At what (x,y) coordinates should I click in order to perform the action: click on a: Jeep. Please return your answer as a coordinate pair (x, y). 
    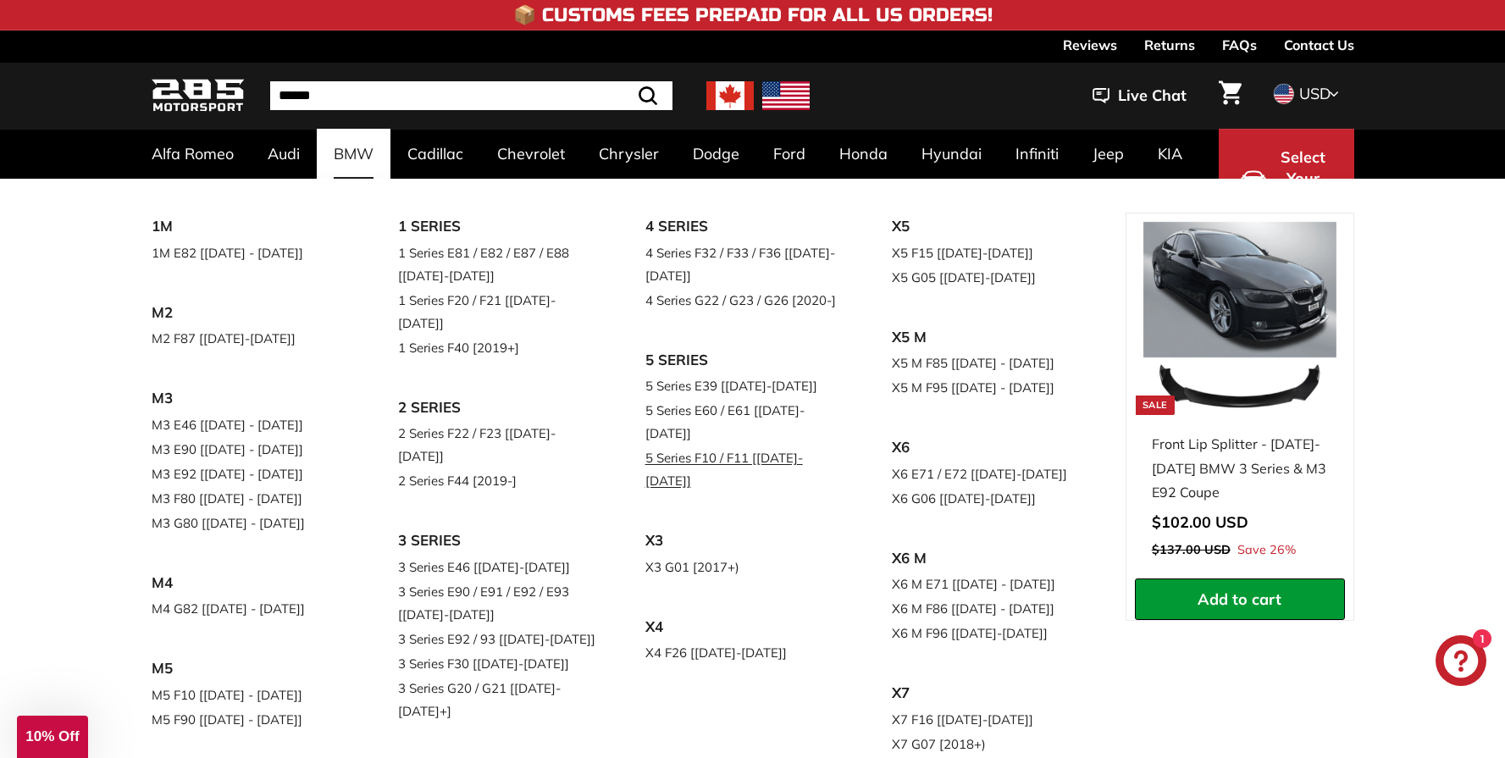
    Looking at the image, I should click on (1108, 153).